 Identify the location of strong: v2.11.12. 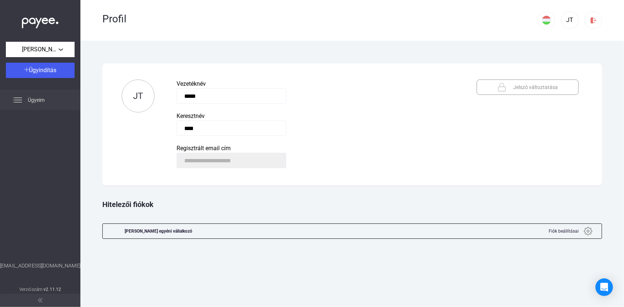
(52, 289).